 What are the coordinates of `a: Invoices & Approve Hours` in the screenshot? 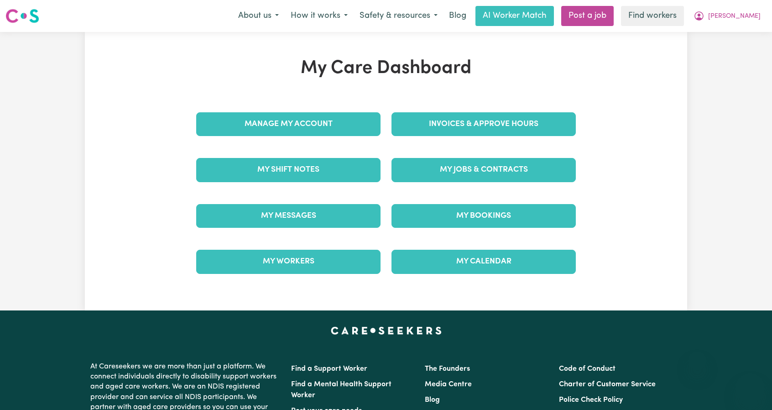 It's located at (484, 124).